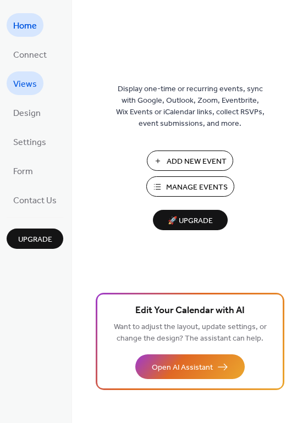 The height and width of the screenshot is (423, 308). Describe the element at coordinates (196, 162) in the screenshot. I see `span: Add New Event` at that location.